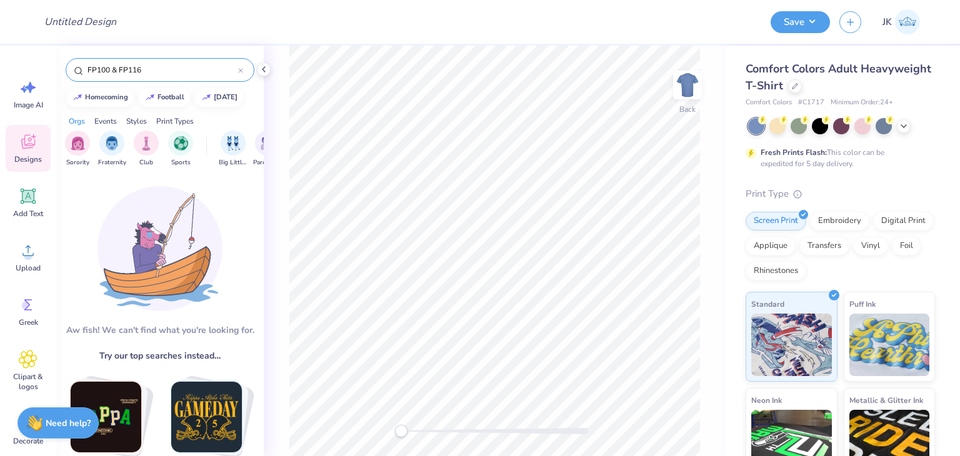 The width and height of the screenshot is (960, 456). I want to click on div: football, so click(171, 97).